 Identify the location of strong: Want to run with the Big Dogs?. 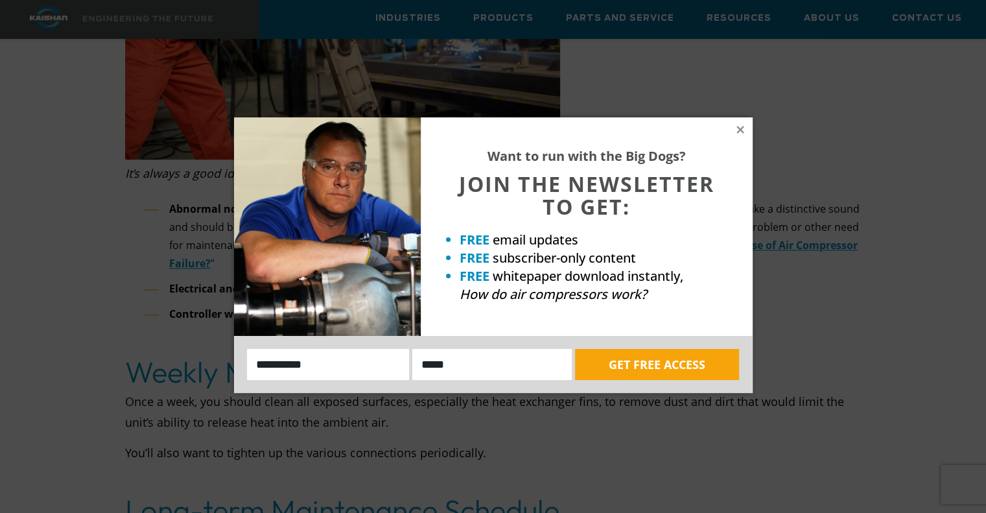
(586, 156).